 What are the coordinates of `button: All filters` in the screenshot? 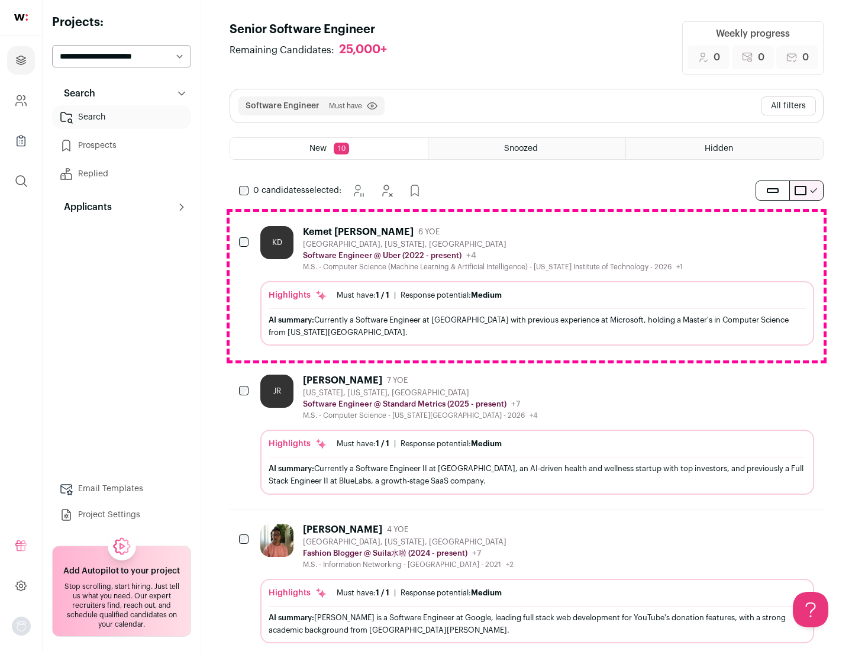 It's located at (788, 106).